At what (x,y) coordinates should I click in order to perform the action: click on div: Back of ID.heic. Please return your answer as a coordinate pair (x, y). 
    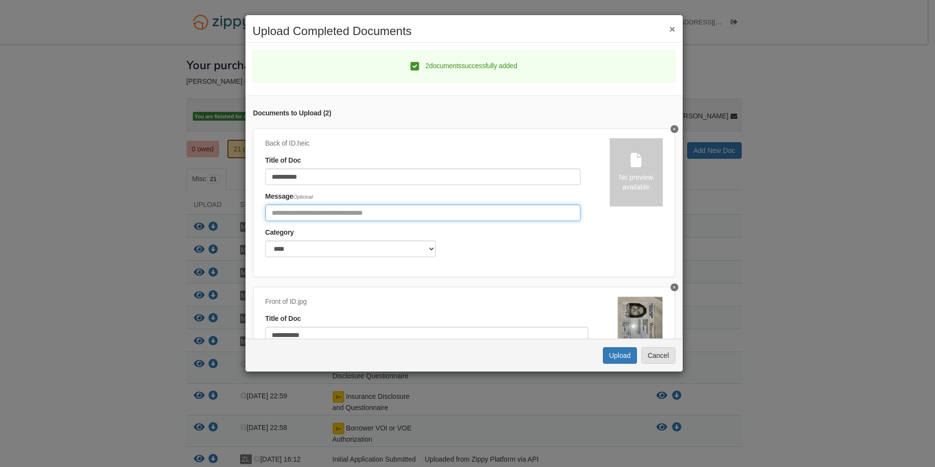
    Looking at the image, I should click on (423, 144).